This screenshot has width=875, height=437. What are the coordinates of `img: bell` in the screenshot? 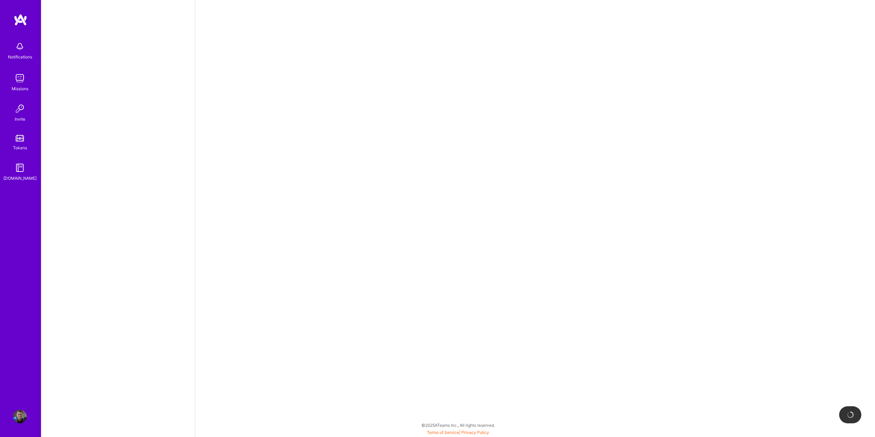 It's located at (20, 46).